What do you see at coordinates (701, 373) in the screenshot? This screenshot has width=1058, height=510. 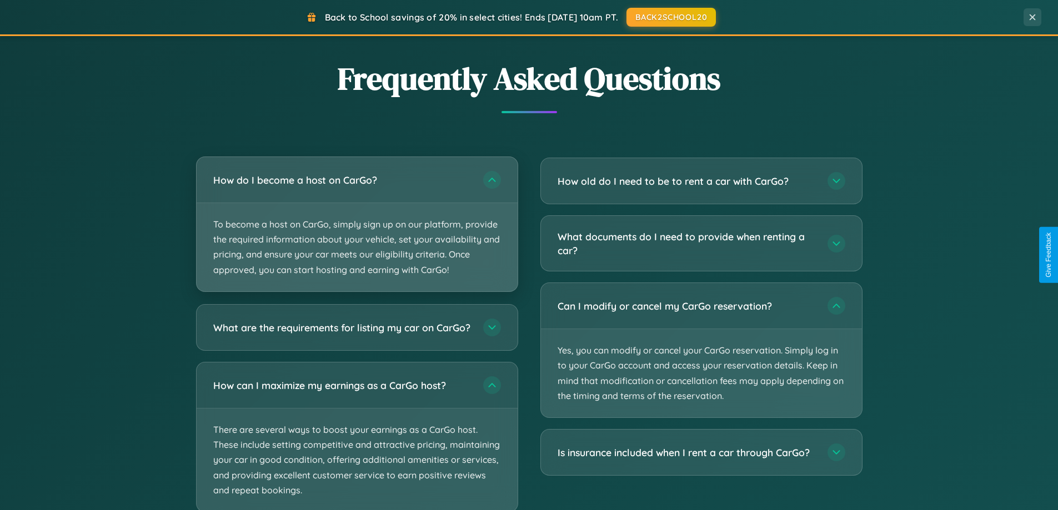 I see `p: Yes, you can modify or cancel your CarGo reservation. Simply log in to your CarGo account and acc...` at bounding box center [701, 373].